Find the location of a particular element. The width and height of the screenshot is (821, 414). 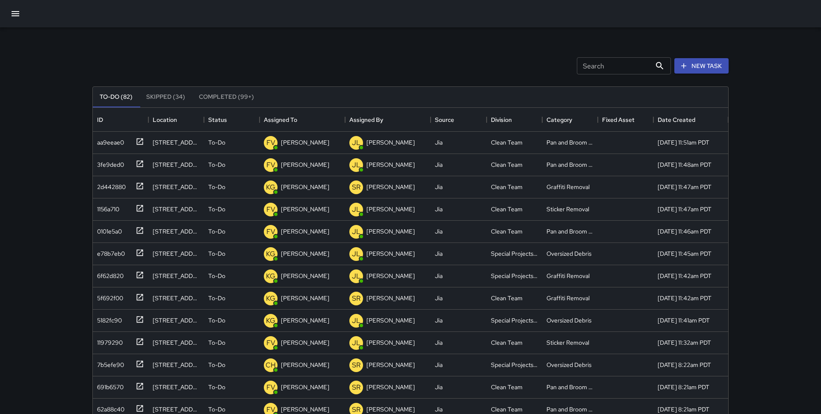

div: 11979290 is located at coordinates (108, 341).